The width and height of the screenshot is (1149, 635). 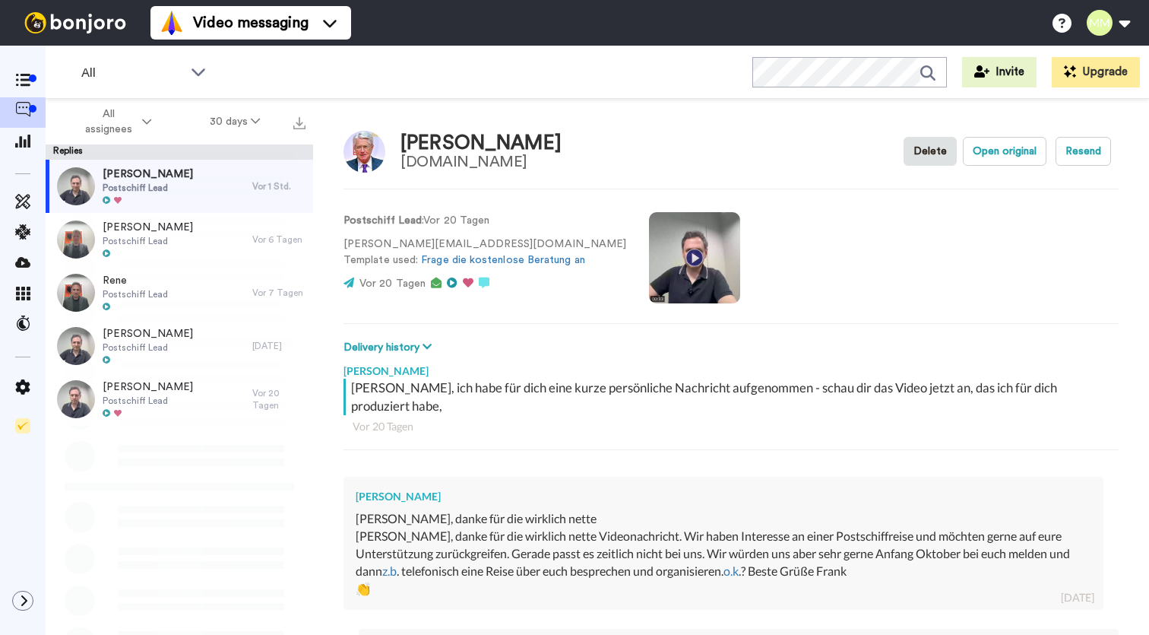 What do you see at coordinates (108, 122) in the screenshot?
I see `span: All assignees` at bounding box center [108, 122].